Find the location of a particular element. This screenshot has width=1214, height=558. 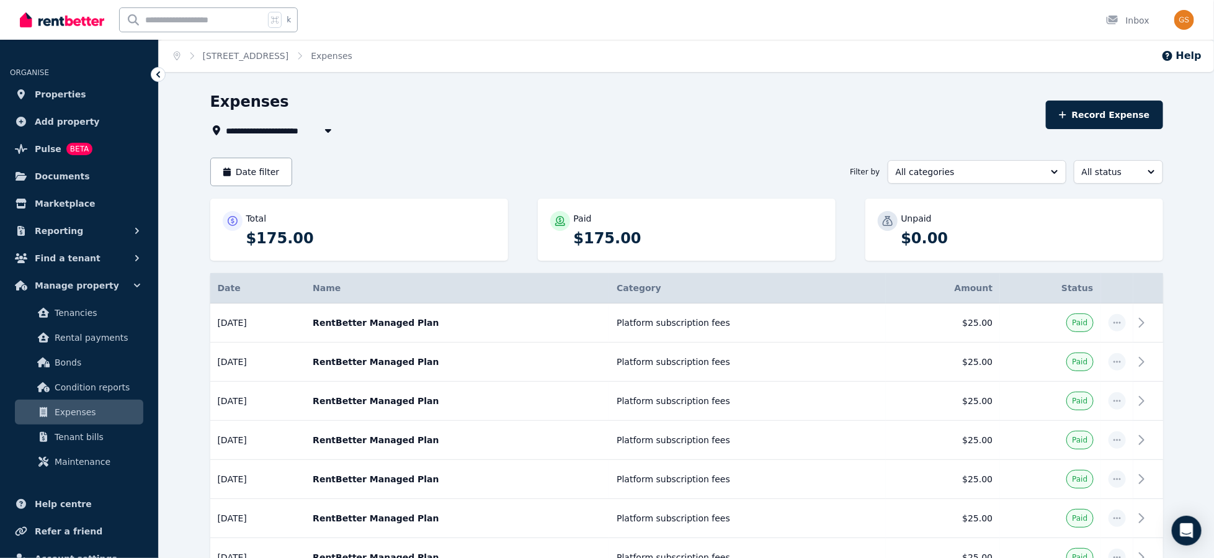

span: Documents is located at coordinates (62, 176).